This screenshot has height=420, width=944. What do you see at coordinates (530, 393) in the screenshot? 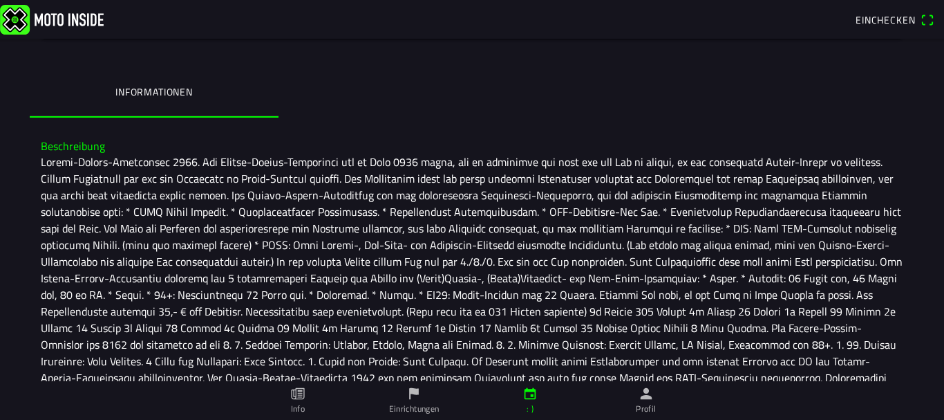
I see `ion-icon: Kalender` at bounding box center [530, 393].